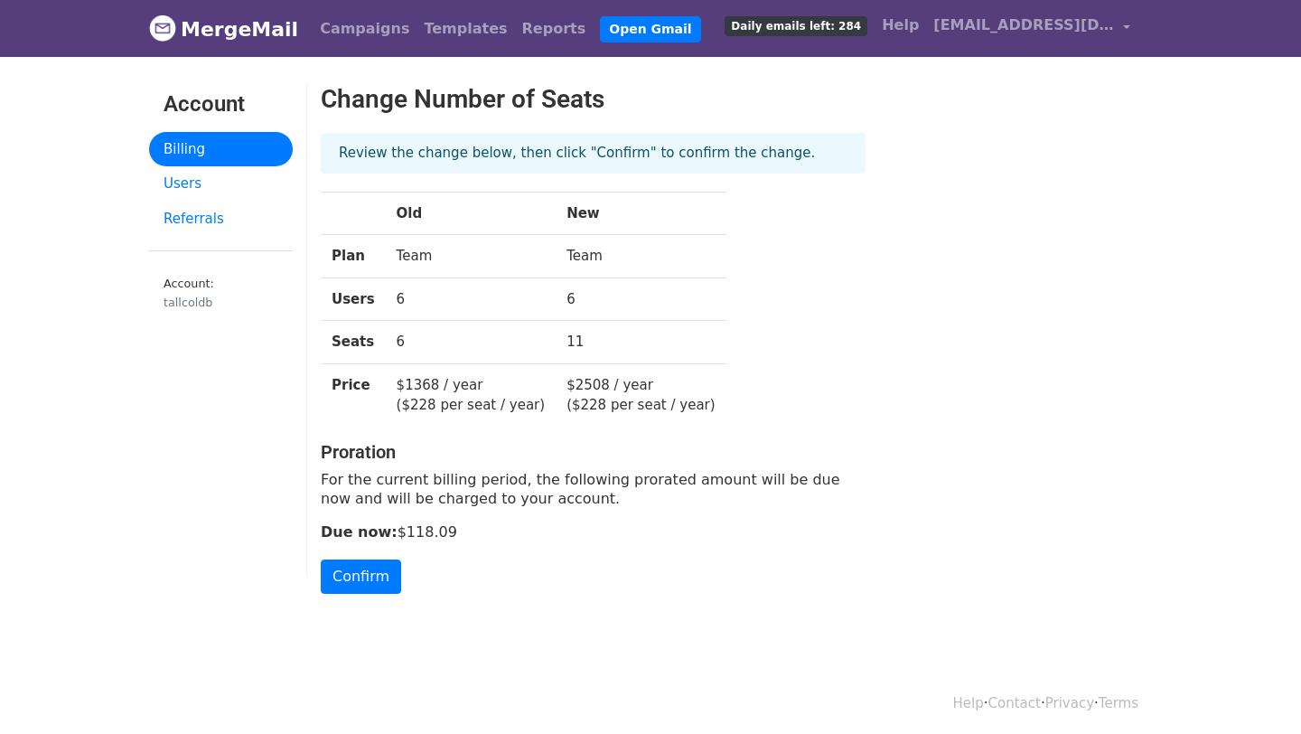  Describe the element at coordinates (221, 219) in the screenshot. I see `a: Referrals` at that location.